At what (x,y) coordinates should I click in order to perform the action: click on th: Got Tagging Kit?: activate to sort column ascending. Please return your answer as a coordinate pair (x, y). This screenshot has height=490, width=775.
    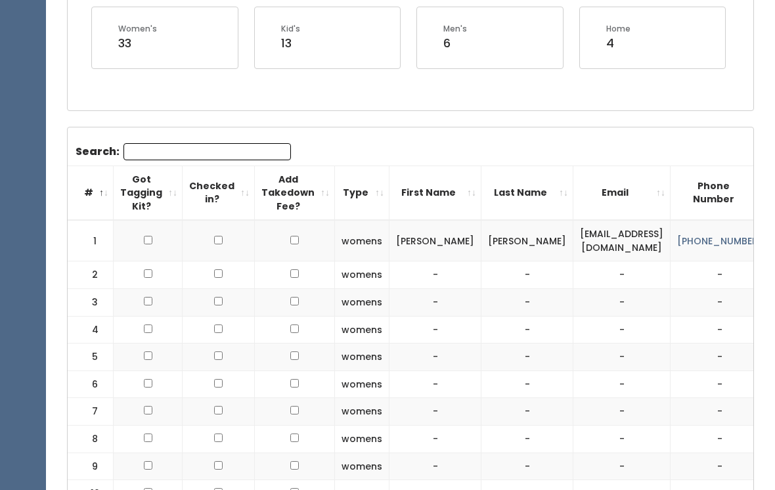
    Looking at the image, I should click on (148, 192).